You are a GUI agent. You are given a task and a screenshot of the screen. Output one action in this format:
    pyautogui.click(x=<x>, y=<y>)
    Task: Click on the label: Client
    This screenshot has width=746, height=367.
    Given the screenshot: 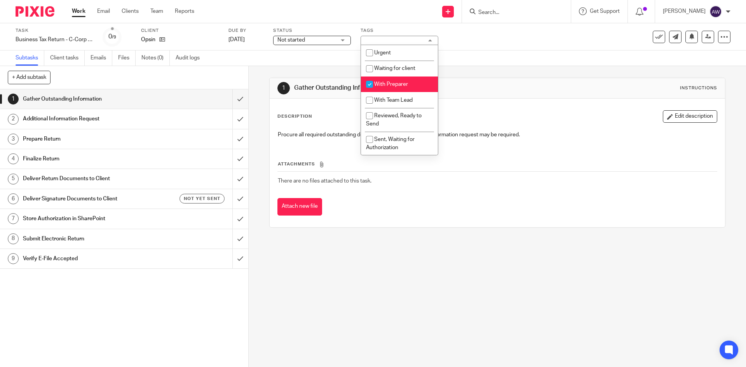 What is the action you would take?
    pyautogui.click(x=180, y=31)
    